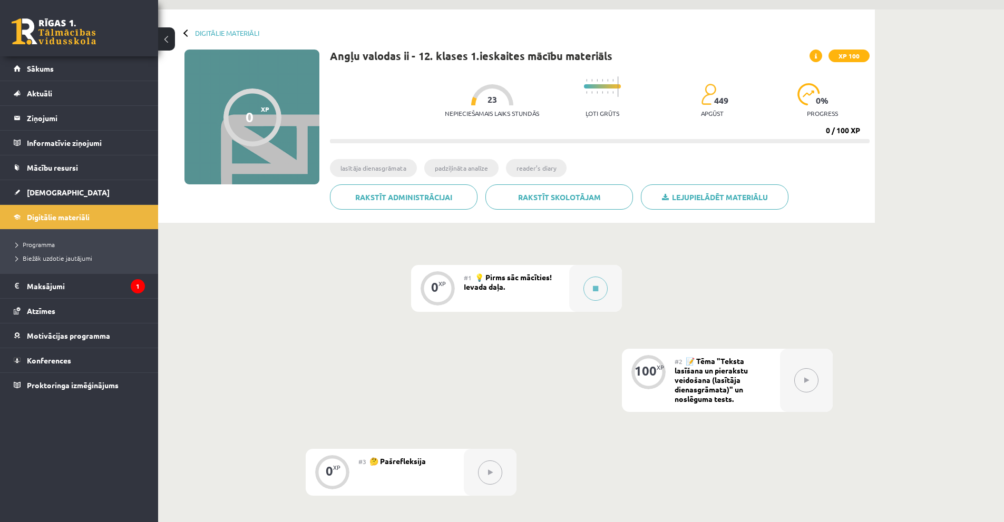  What do you see at coordinates (73, 385) in the screenshot?
I see `span: Proktoringa izmēģinājums` at bounding box center [73, 385].